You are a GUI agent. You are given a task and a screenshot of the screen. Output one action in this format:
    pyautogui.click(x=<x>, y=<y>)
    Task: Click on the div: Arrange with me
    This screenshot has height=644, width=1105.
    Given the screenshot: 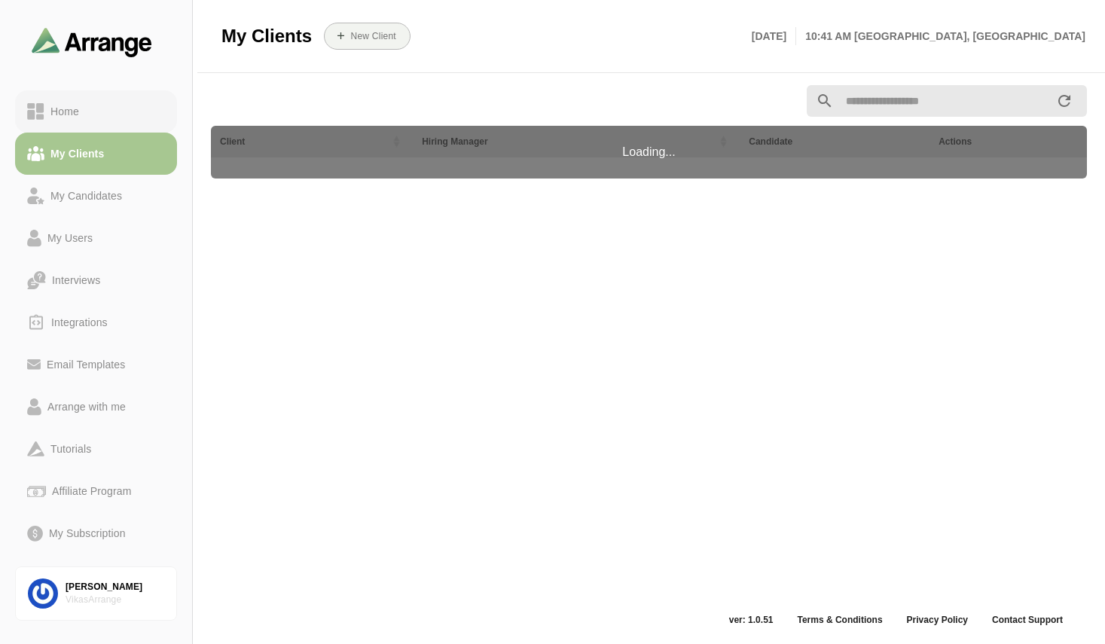 What is the action you would take?
    pyautogui.click(x=87, y=407)
    